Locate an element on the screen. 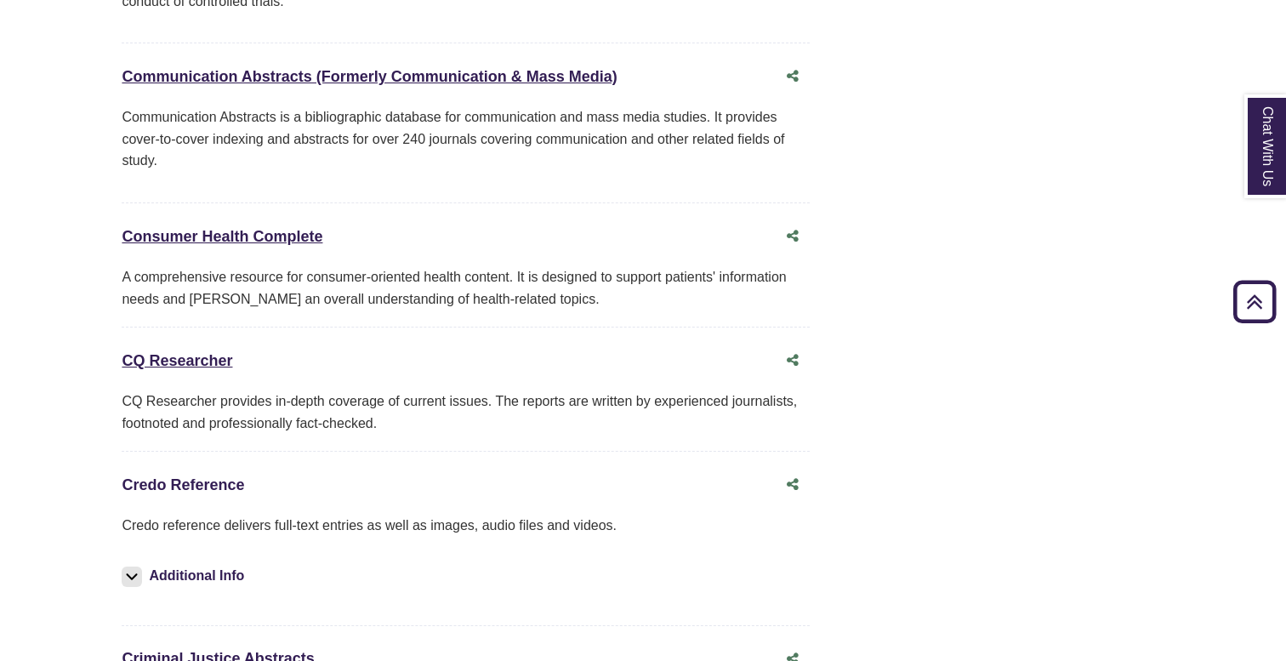  a: Communication Abstracts (Formerly Communication & Mass Media) is located at coordinates (369, 77).